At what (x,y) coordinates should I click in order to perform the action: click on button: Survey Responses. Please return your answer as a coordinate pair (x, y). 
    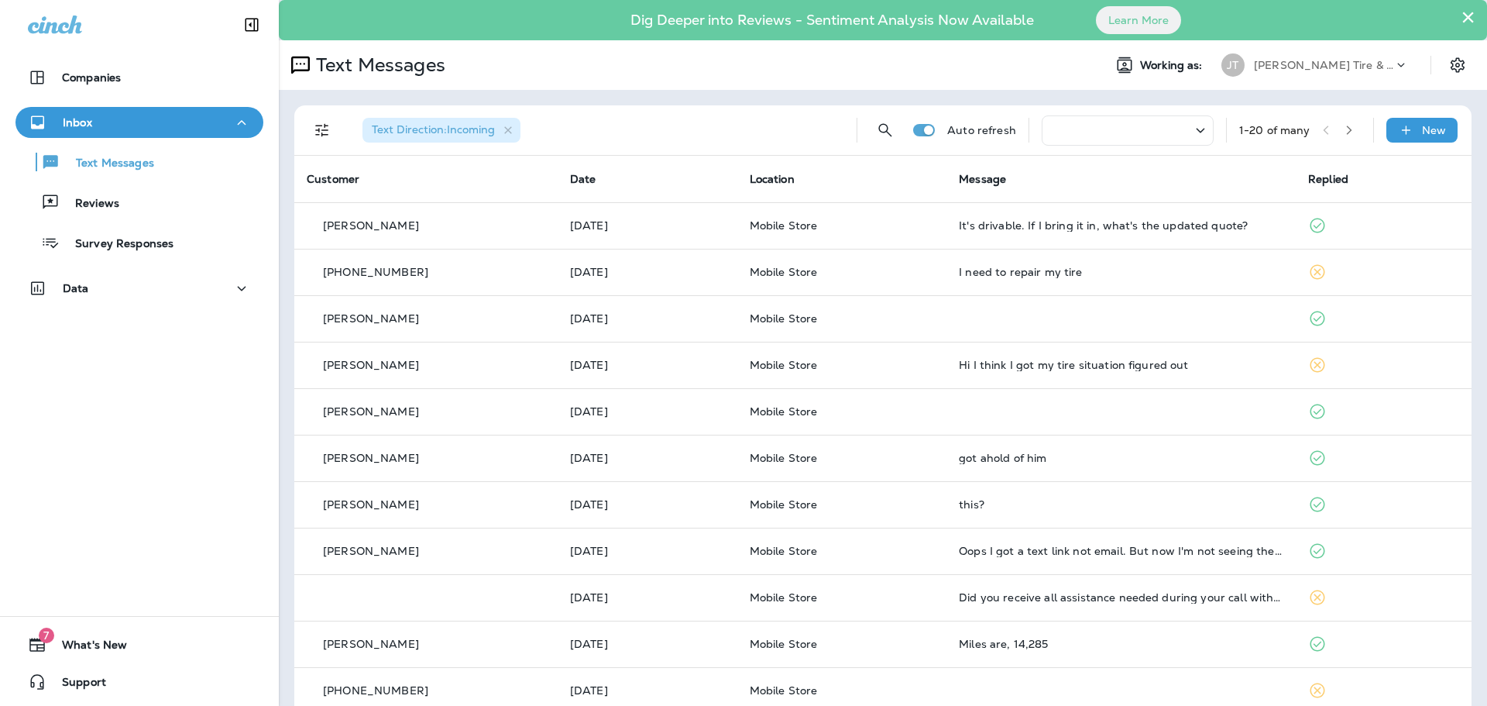
    Looking at the image, I should click on (139, 242).